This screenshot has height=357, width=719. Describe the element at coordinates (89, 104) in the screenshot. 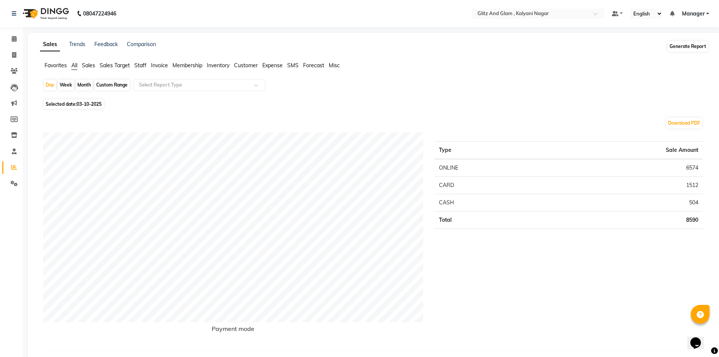

I see `span: 03-10-2025` at that location.